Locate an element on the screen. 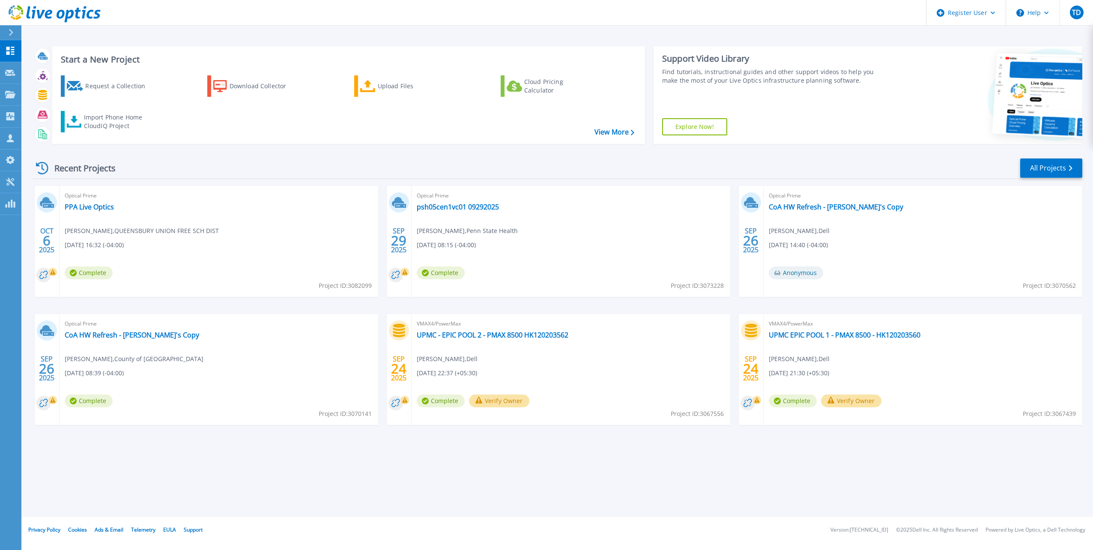 This screenshot has height=550, width=1093. span: Project ID: 3067556 is located at coordinates (697, 414).